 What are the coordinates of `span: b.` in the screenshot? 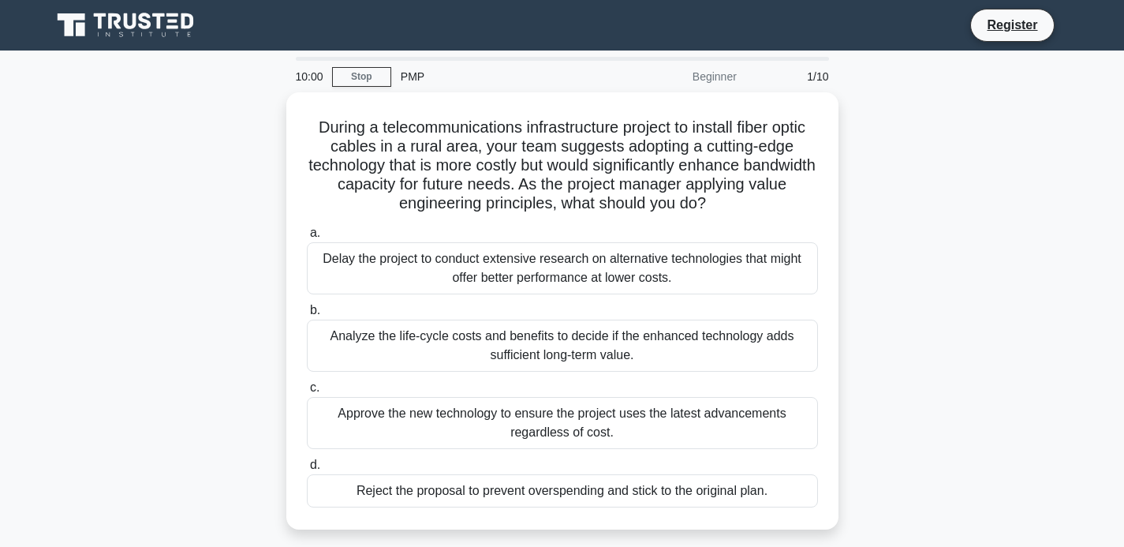 It's located at (315, 309).